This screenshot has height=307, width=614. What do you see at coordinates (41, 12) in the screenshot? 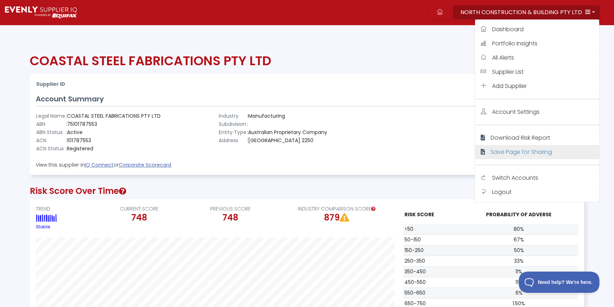
I see `img: Supply Predict` at bounding box center [41, 12].